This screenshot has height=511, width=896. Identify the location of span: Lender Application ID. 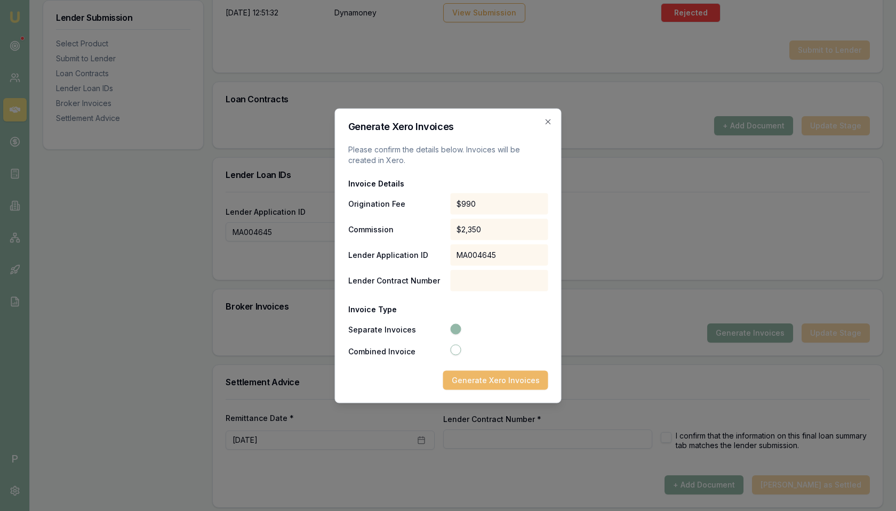
(397, 255).